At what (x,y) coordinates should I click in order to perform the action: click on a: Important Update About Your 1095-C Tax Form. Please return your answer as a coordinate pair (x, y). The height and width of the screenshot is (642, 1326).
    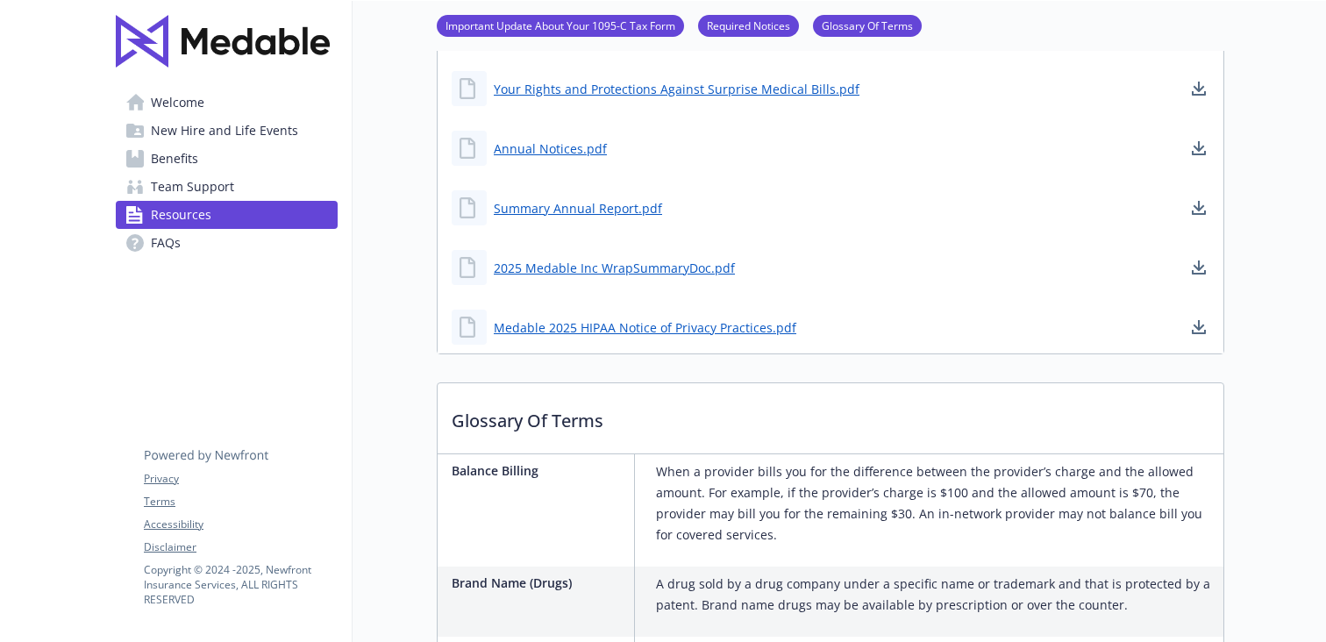
    Looking at the image, I should click on (560, 25).